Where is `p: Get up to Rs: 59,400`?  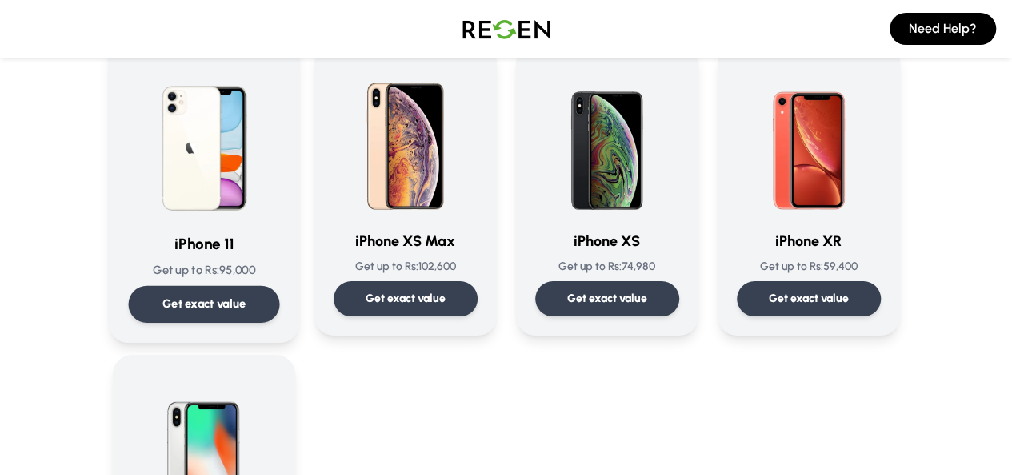 p: Get up to Rs: 59,400 is located at coordinates (809, 266).